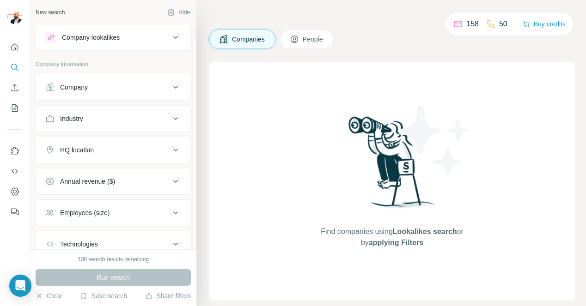 This screenshot has height=306, width=586. What do you see at coordinates (113, 244) in the screenshot?
I see `button: Technologies` at bounding box center [113, 244].